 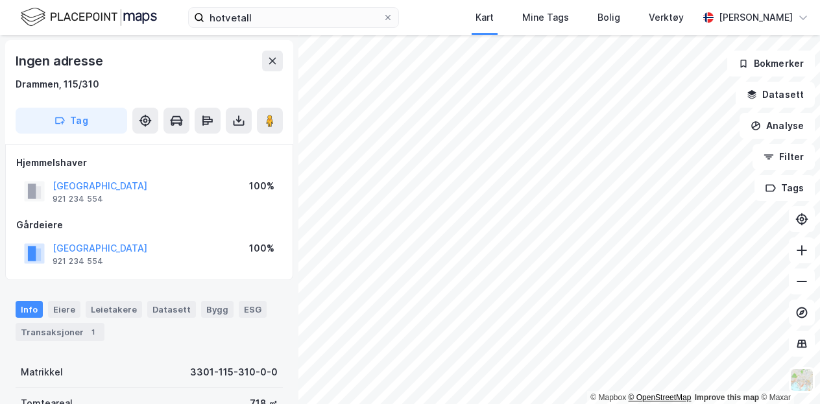 I want to click on div: 1, so click(x=93, y=332).